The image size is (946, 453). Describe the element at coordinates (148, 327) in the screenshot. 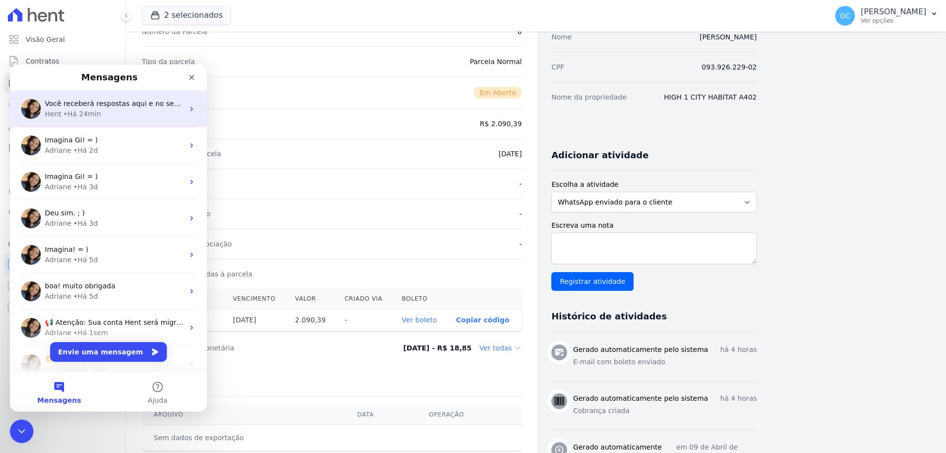

I see `button: Ajuda` at that location.